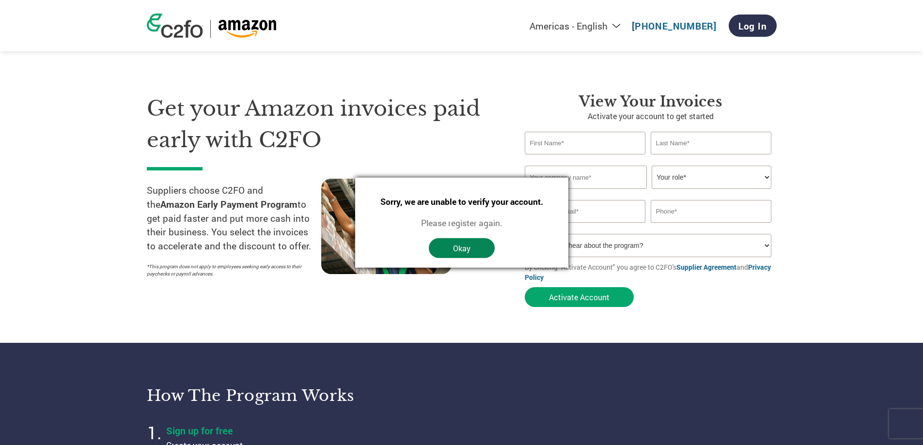 This screenshot has width=923, height=445. I want to click on p: Activate your account to get started, so click(650, 116).